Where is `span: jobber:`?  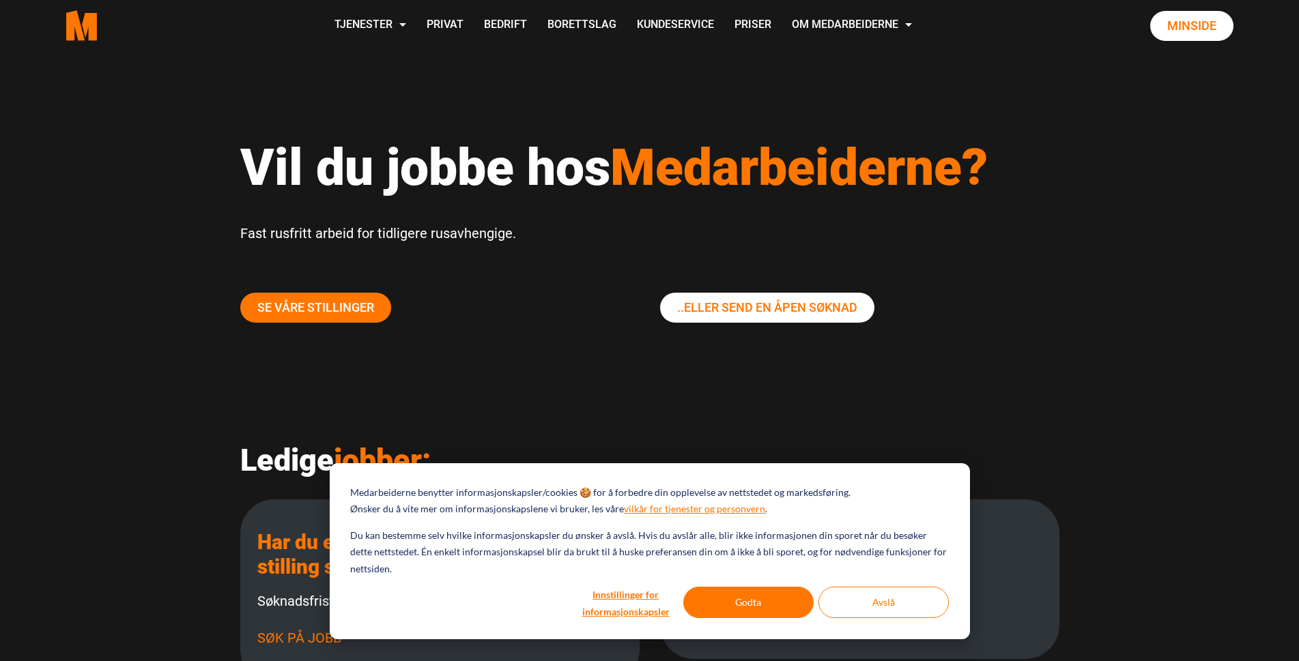 span: jobber: is located at coordinates (382, 460).